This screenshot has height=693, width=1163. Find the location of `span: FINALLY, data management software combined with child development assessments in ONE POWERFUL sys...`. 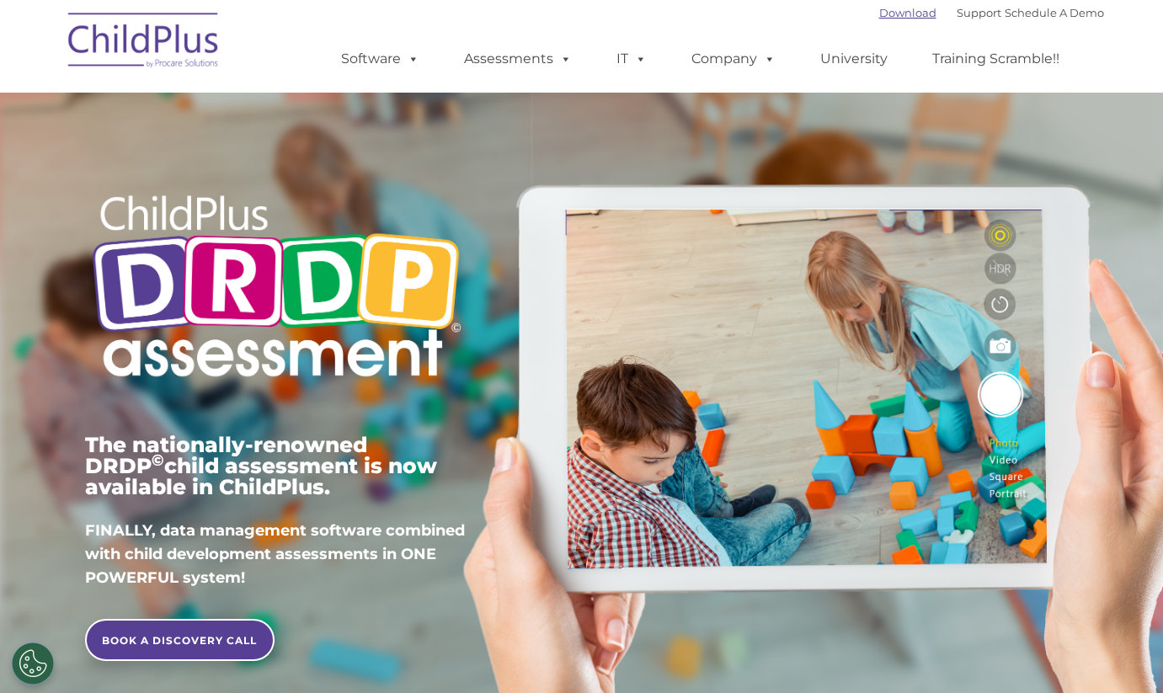

span: FINALLY, data management software combined with child development assessments in ONE POWERFUL sys... is located at coordinates (274, 554).